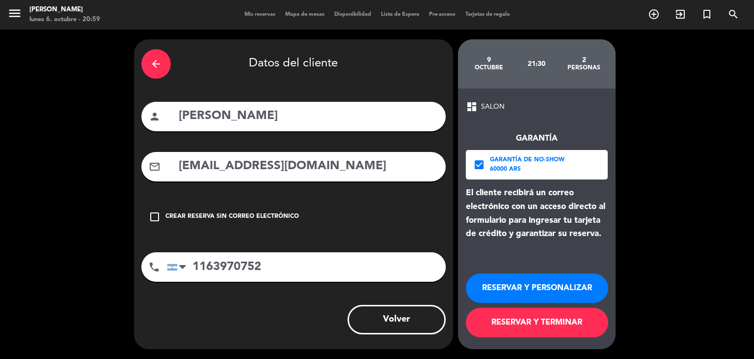  I want to click on i: check_box, so click(479, 165).